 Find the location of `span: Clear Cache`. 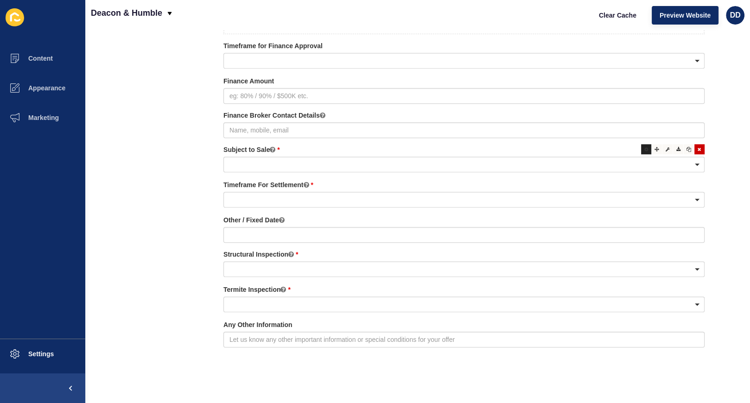

span: Clear Cache is located at coordinates (617, 15).